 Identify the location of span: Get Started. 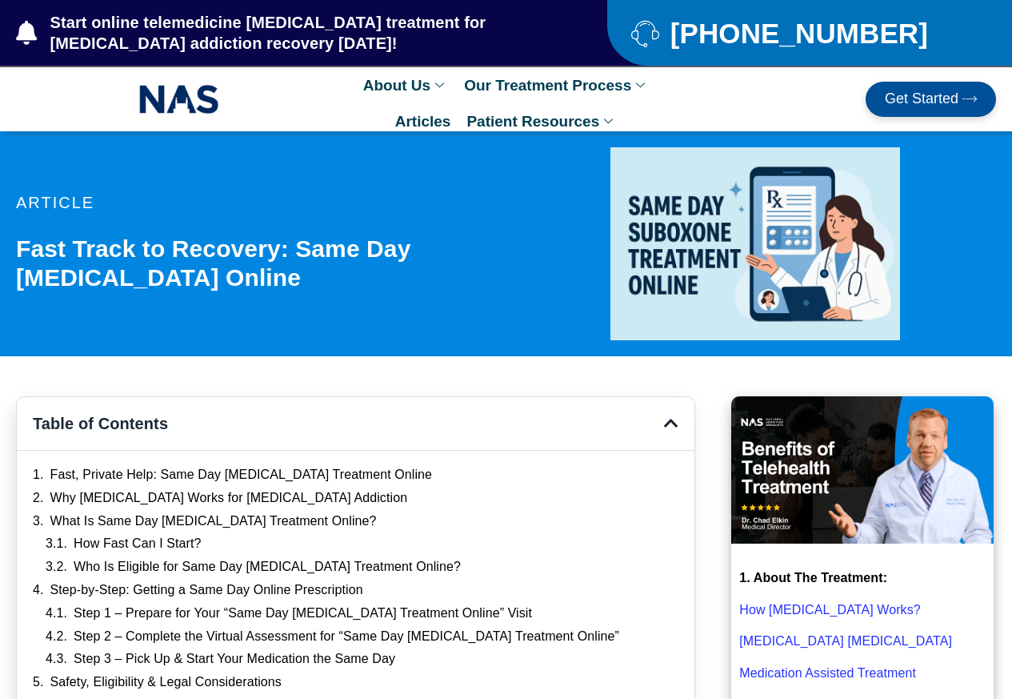
(922, 99).